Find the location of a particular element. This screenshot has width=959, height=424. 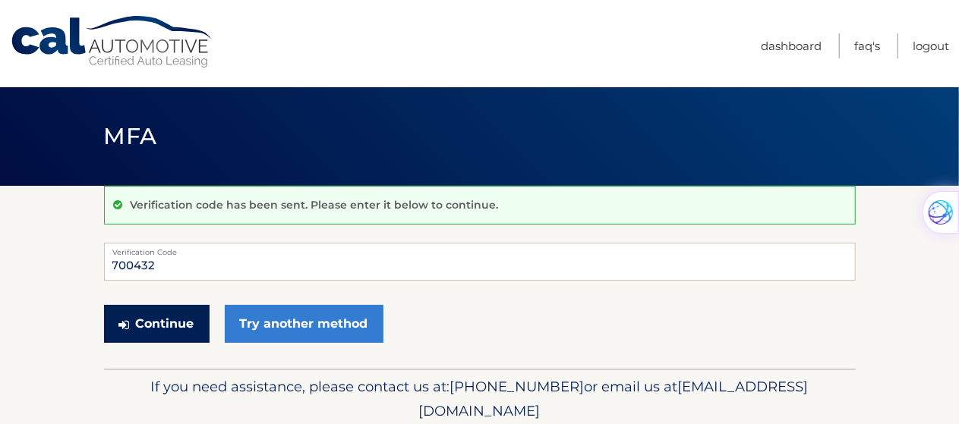

p: If you need assistance, please contact us at: or email us at is located at coordinates (480, 399).